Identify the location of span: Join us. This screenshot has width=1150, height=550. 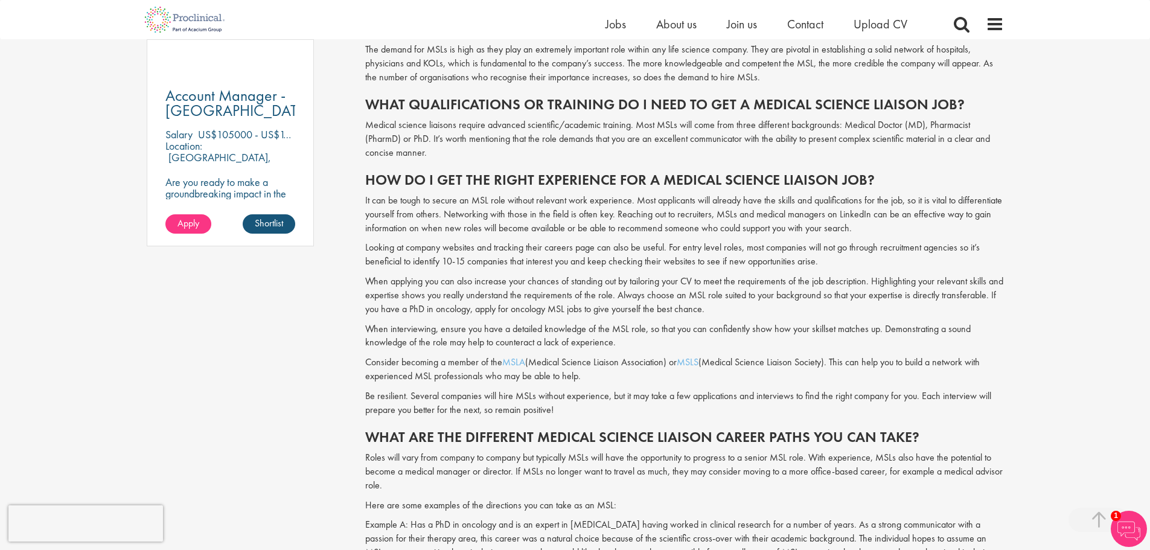
(742, 24).